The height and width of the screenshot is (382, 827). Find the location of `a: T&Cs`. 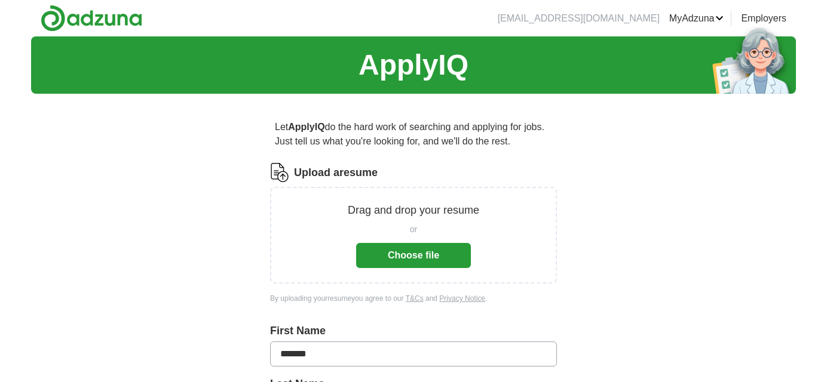

a: T&Cs is located at coordinates (414, 299).